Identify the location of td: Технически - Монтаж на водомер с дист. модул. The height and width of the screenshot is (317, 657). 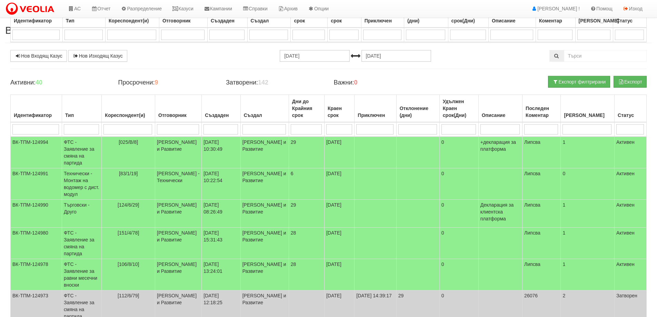
(82, 184).